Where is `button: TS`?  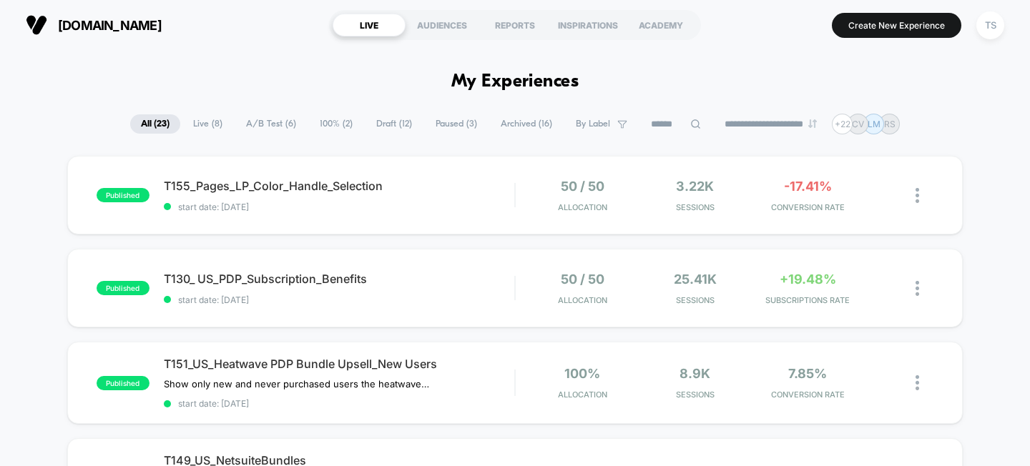 button: TS is located at coordinates (990, 25).